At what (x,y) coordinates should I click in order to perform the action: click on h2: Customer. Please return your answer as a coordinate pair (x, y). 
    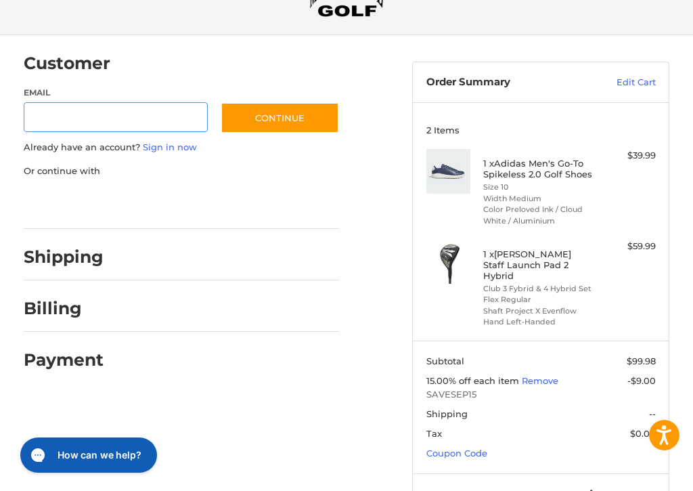
    Looking at the image, I should click on (67, 63).